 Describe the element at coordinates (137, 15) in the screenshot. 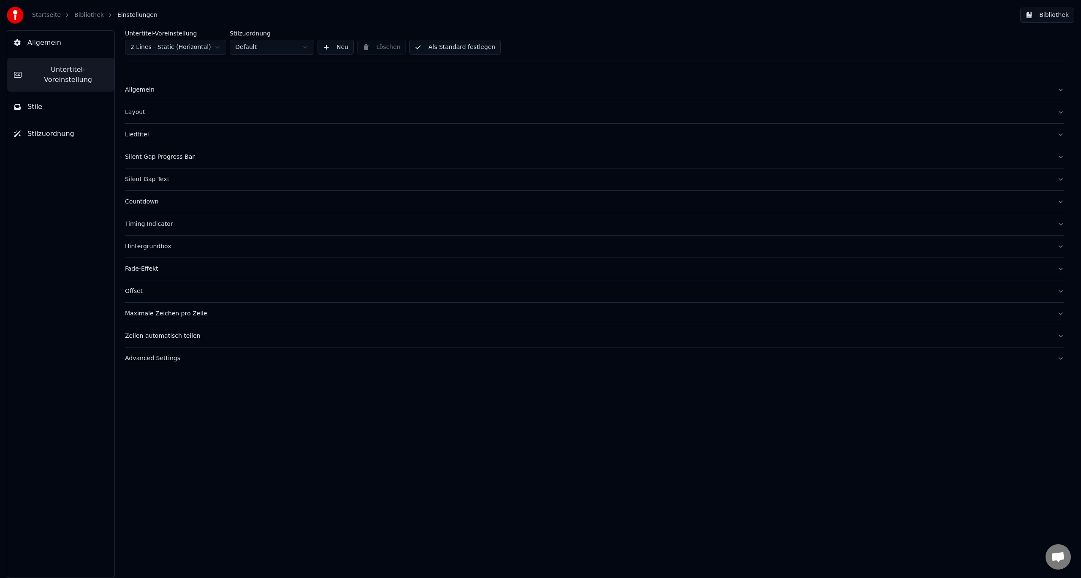

I see `span: Einstellungen` at that location.